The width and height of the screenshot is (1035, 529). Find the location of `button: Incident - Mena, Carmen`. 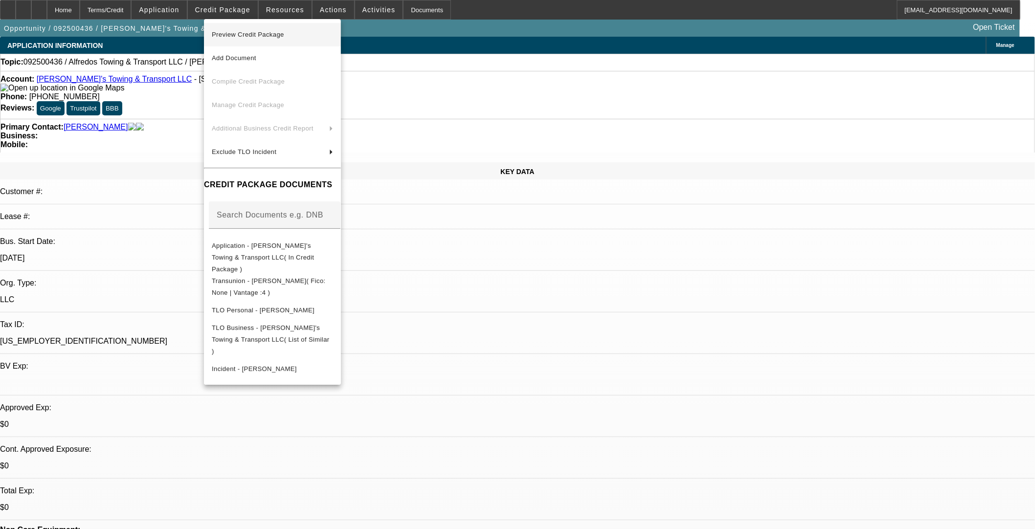

button: Incident - Mena, Carmen is located at coordinates (272, 369).